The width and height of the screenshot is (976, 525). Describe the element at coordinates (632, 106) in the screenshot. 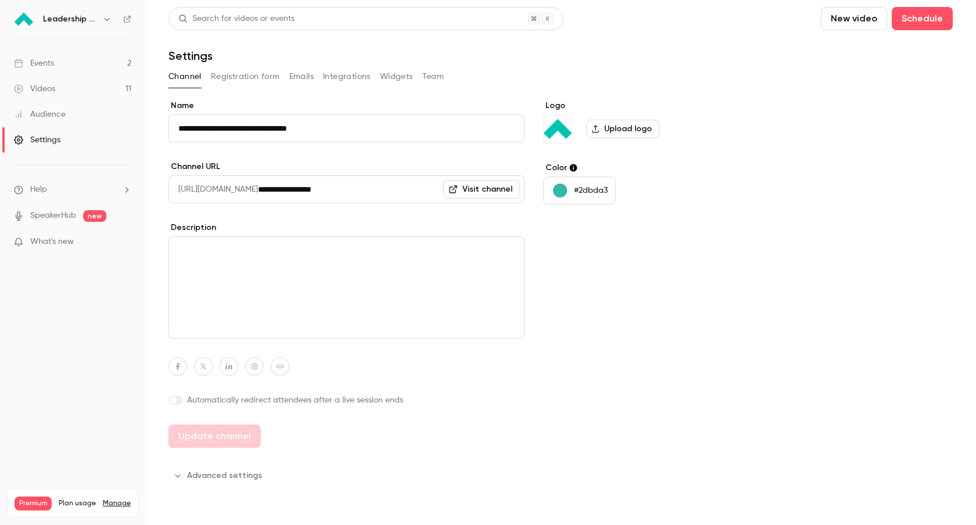

I see `label: Logo` at that location.